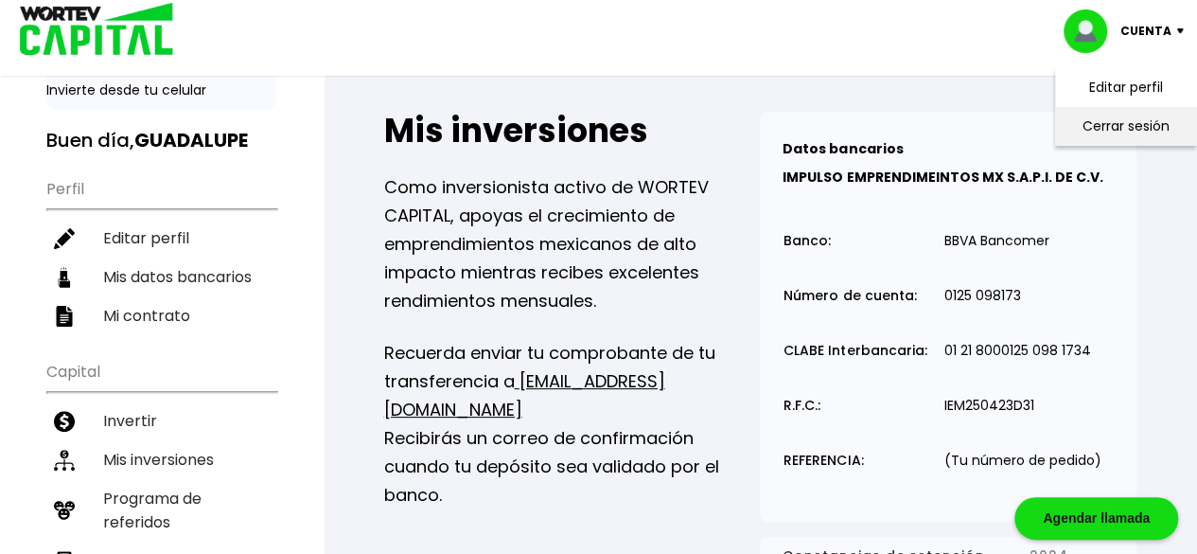 The height and width of the screenshot is (554, 1197). What do you see at coordinates (161, 251) in the screenshot?
I see `ul: Perfil` at bounding box center [161, 251].